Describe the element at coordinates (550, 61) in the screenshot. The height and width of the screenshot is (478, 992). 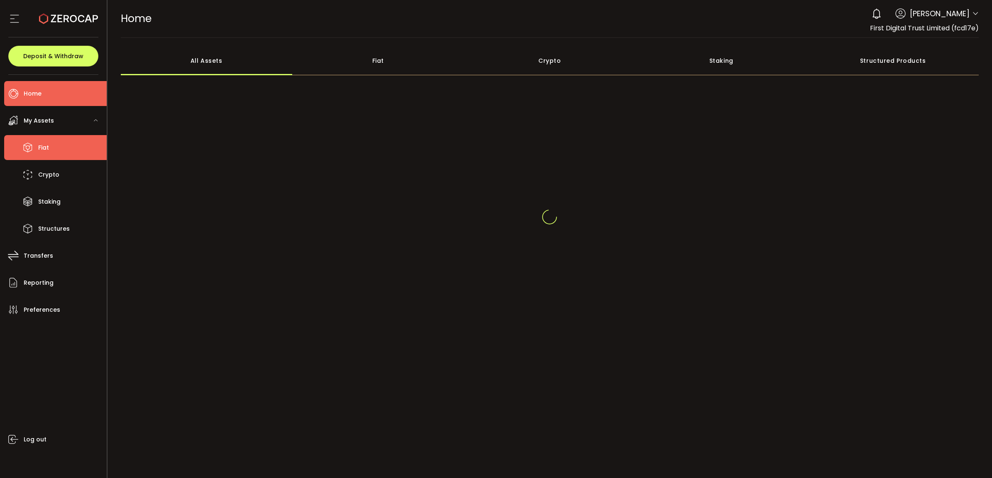
I see `div: Crypto` at that location.